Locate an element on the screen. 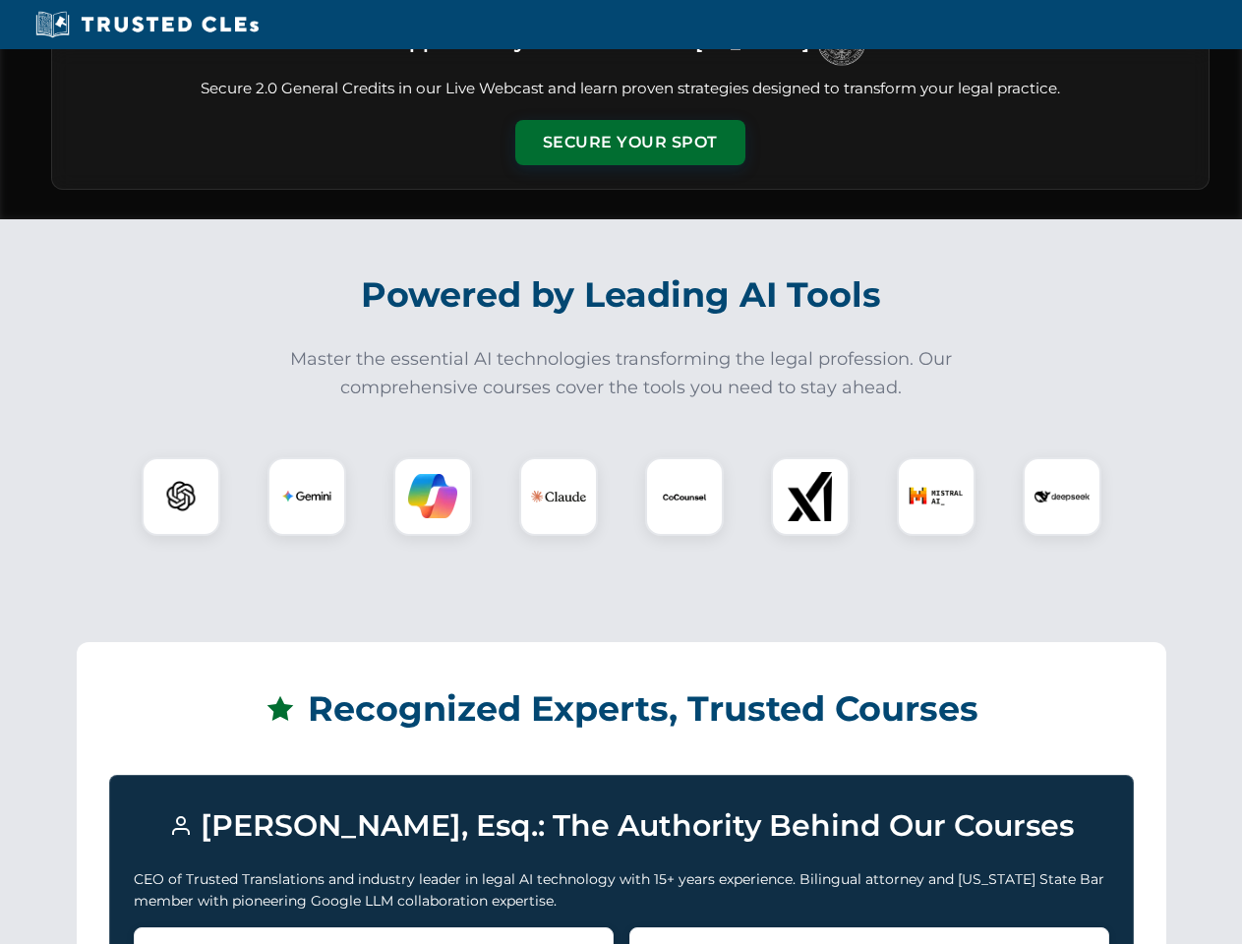 This screenshot has width=1242, height=944. img: Mistral AI Logo is located at coordinates (936, 497).